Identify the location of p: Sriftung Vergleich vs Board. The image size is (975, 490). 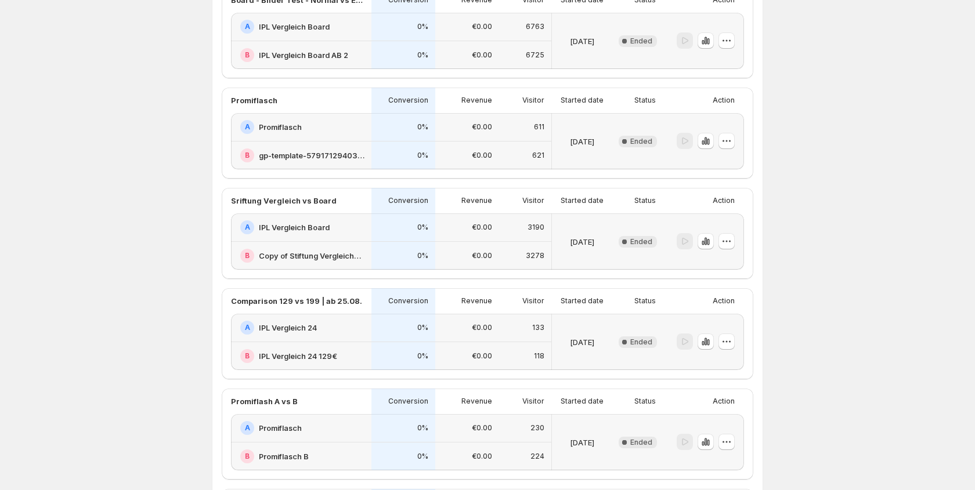
(284, 201).